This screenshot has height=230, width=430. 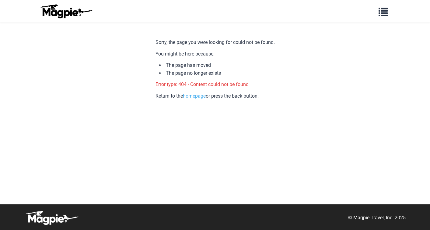 What do you see at coordinates (377, 218) in the screenshot?
I see `p: © Magpie Travel, Inc. 2025` at bounding box center [377, 218].